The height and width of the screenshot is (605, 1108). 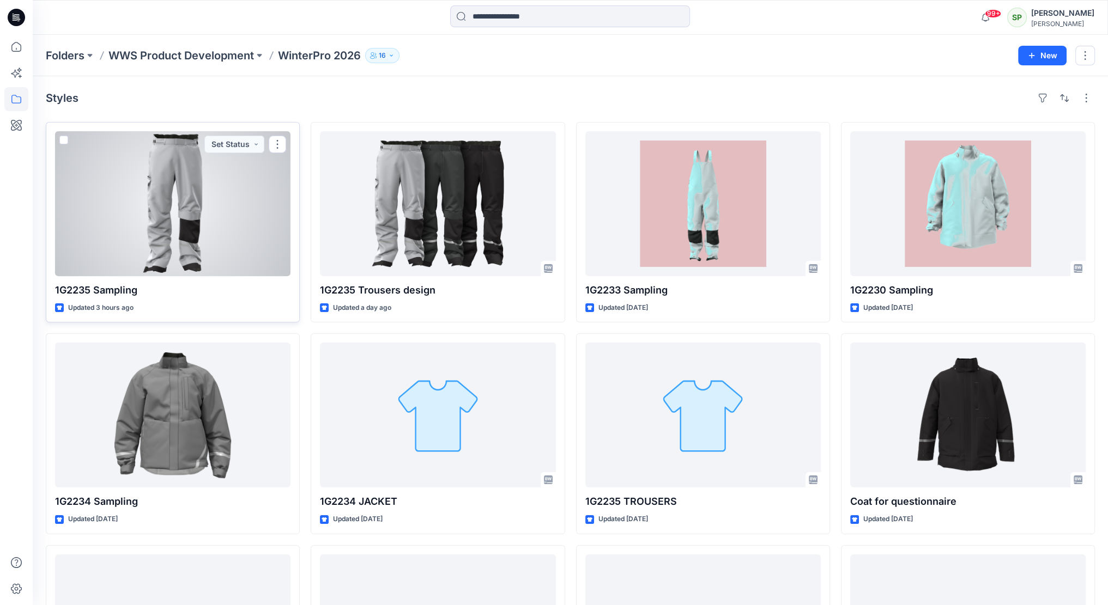 I want to click on button: New, so click(x=1042, y=56).